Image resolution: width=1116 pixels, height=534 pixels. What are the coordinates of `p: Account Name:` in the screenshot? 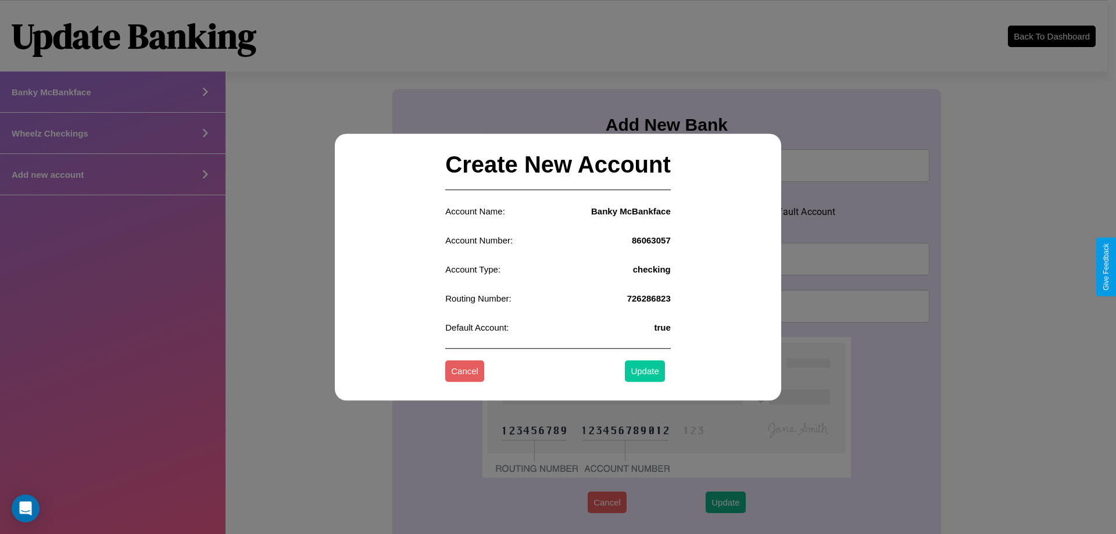 It's located at (475, 211).